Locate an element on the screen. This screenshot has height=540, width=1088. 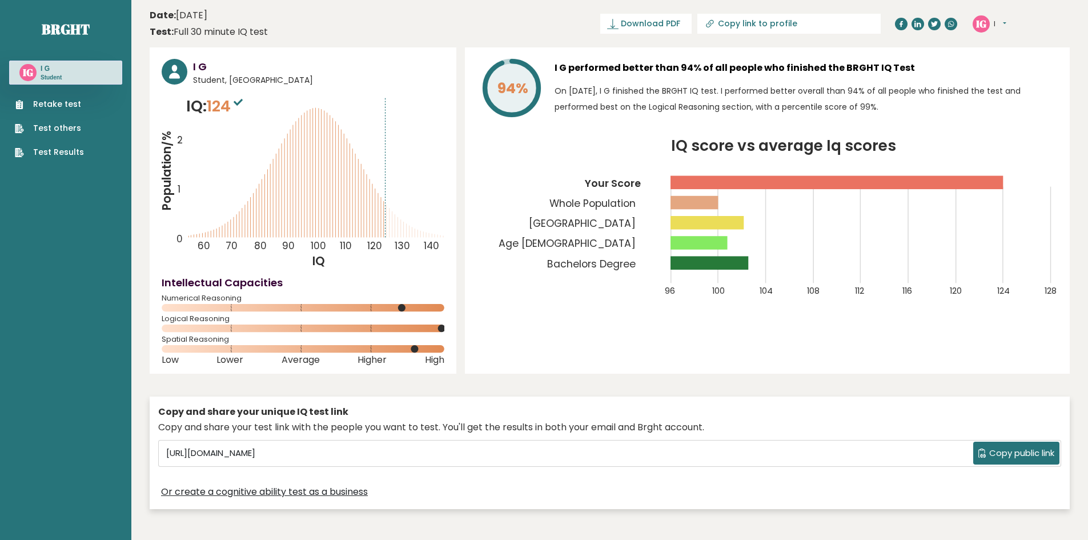
a: Test Results is located at coordinates (49, 152).